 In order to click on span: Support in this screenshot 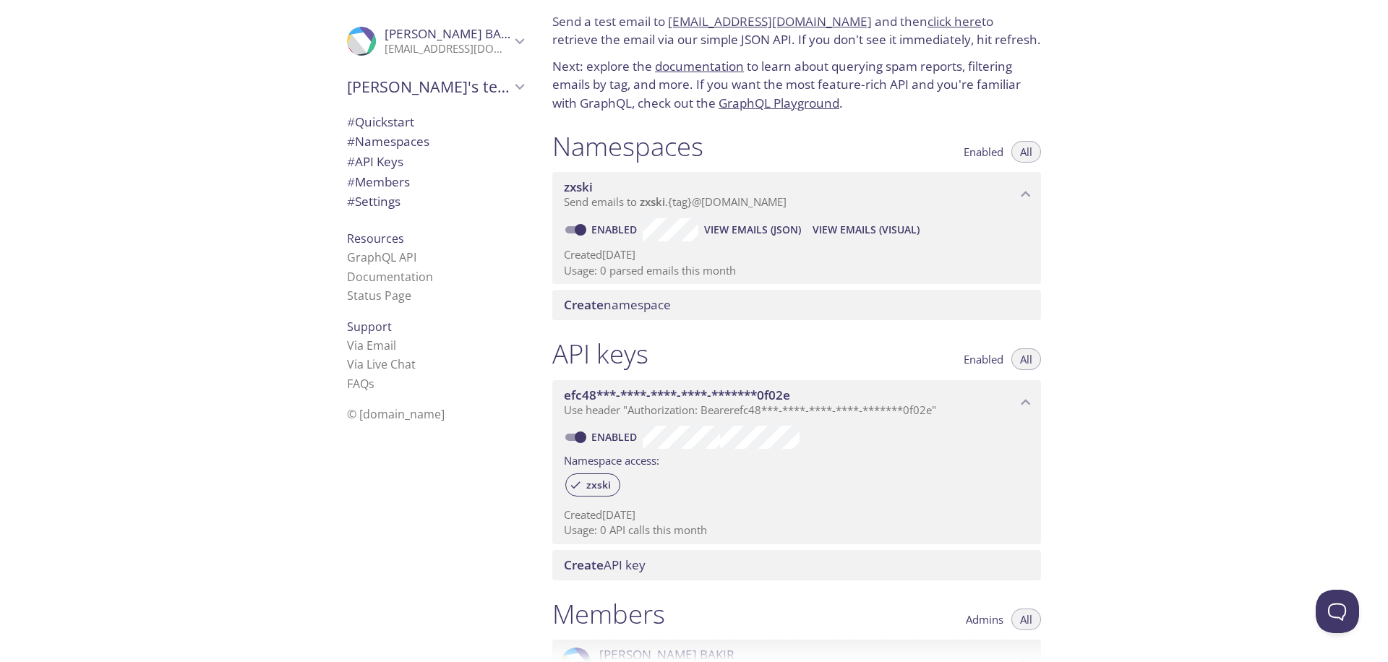, I will do `click(370, 327)`.